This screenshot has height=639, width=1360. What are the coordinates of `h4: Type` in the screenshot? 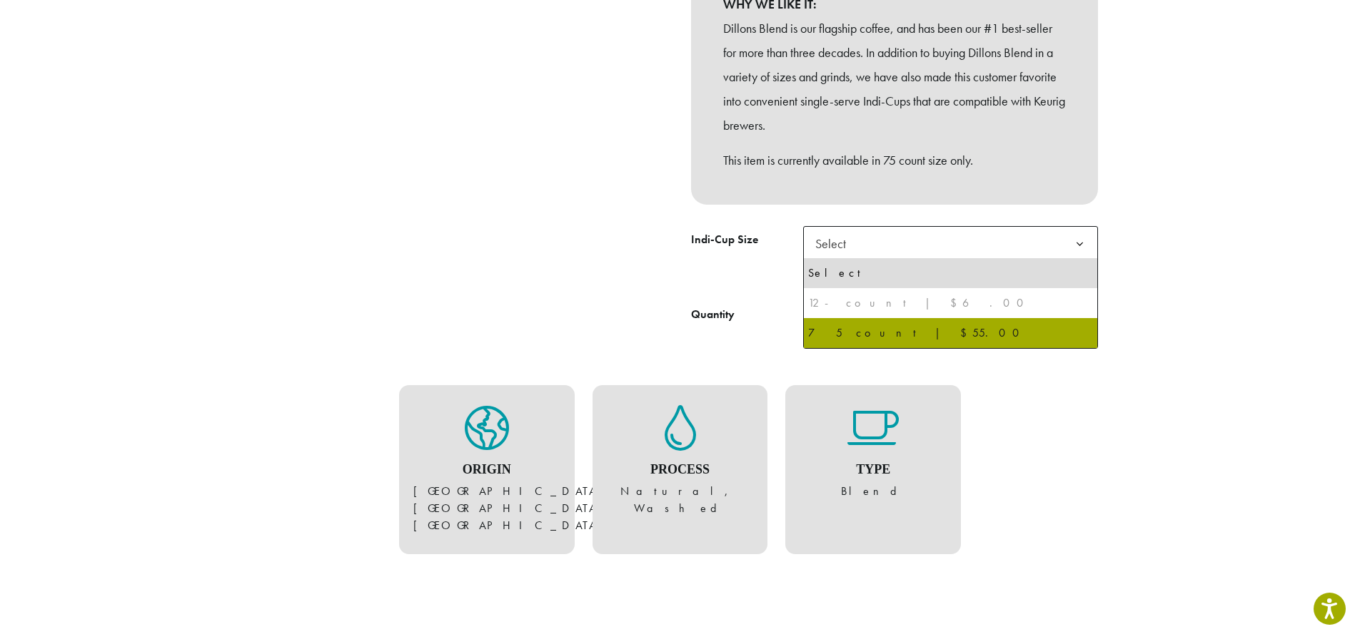 It's located at (873, 470).